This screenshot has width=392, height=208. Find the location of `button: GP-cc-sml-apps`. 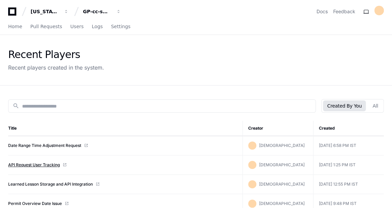

button: GP-cc-sml-apps is located at coordinates (102, 12).